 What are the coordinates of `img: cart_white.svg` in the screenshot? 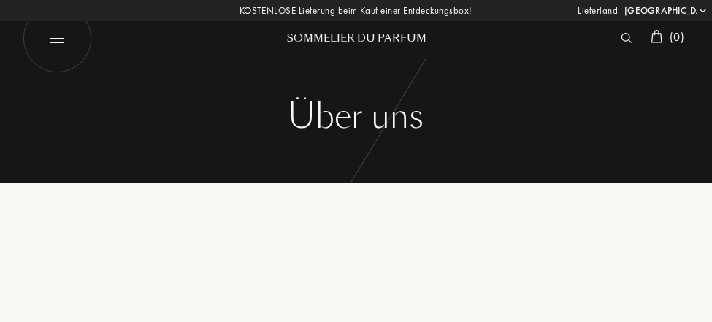 It's located at (657, 37).